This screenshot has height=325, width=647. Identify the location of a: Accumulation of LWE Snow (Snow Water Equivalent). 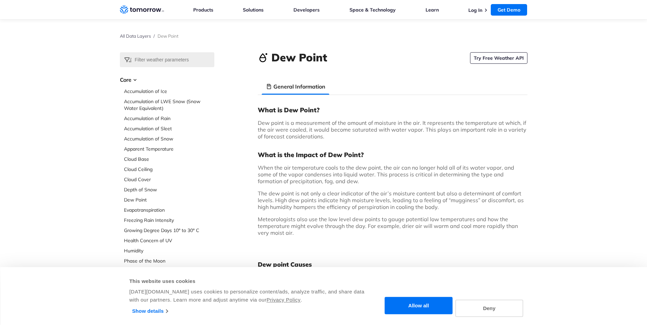
(169, 105).